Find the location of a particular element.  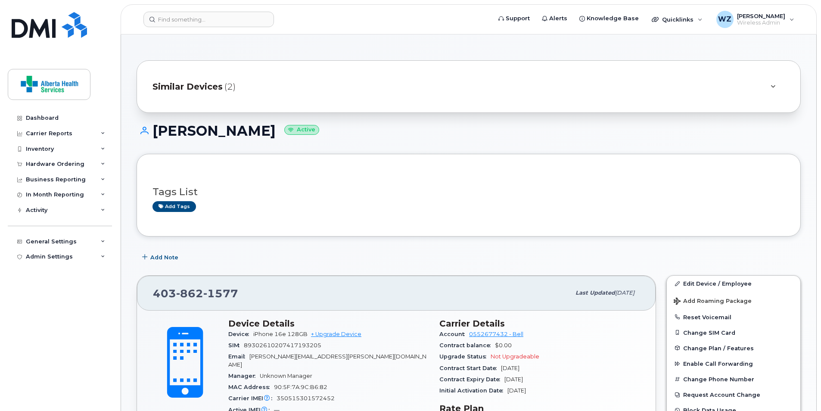

button: Enable Call Forwarding is located at coordinates (734, 364).